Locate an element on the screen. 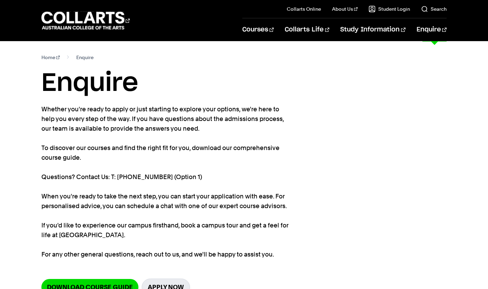  a: Home is located at coordinates (50, 57).